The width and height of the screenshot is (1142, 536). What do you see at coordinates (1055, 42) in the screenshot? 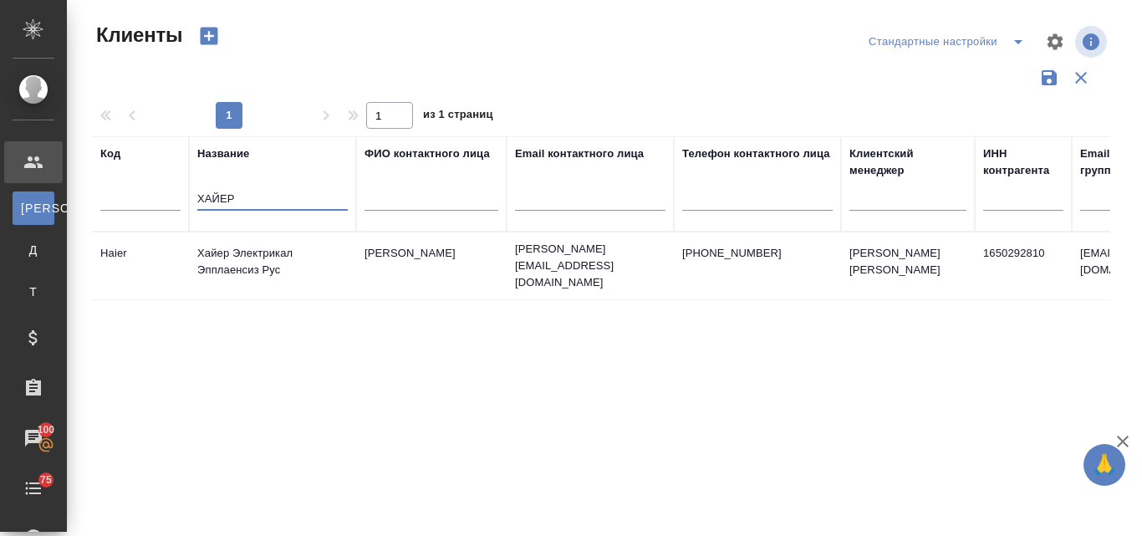
I see `span: Настроить таблицу` at bounding box center [1055, 42].